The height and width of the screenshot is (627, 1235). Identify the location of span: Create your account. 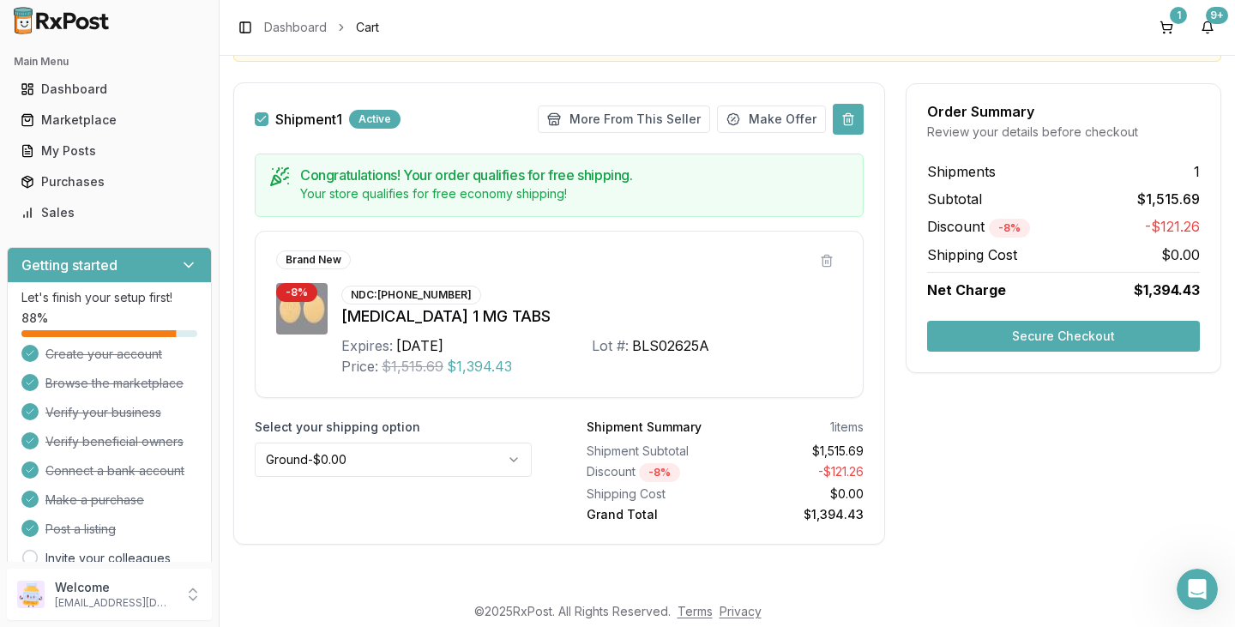
(104, 354).